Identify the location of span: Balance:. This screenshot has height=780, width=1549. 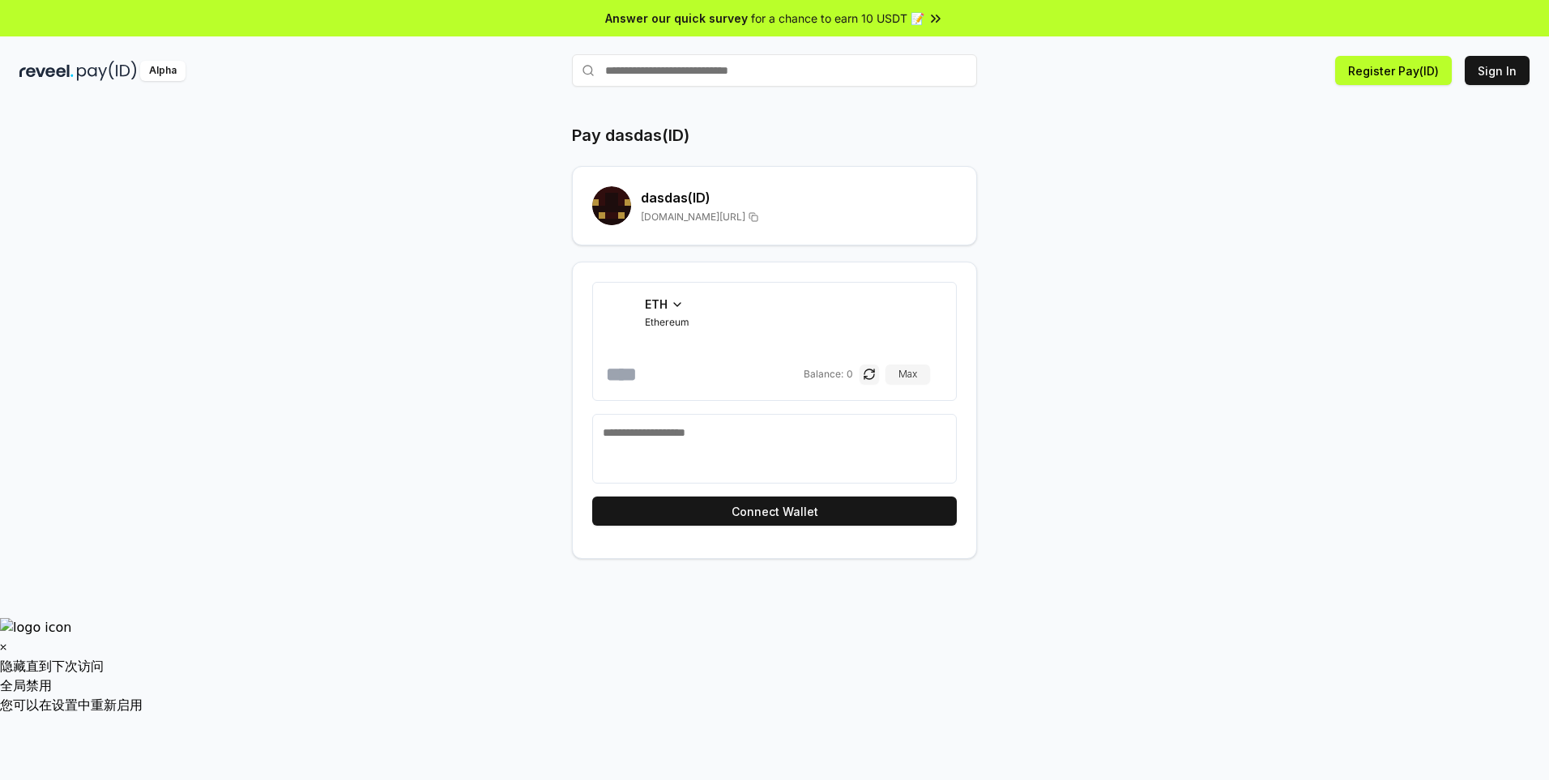
(823, 374).